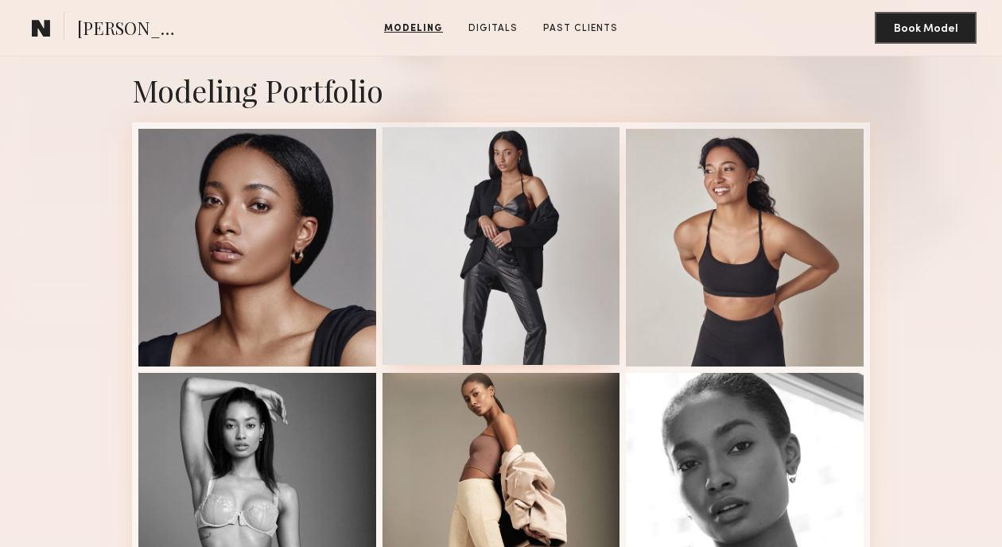 The height and width of the screenshot is (547, 1002). I want to click on button: Book Model, so click(926, 28).